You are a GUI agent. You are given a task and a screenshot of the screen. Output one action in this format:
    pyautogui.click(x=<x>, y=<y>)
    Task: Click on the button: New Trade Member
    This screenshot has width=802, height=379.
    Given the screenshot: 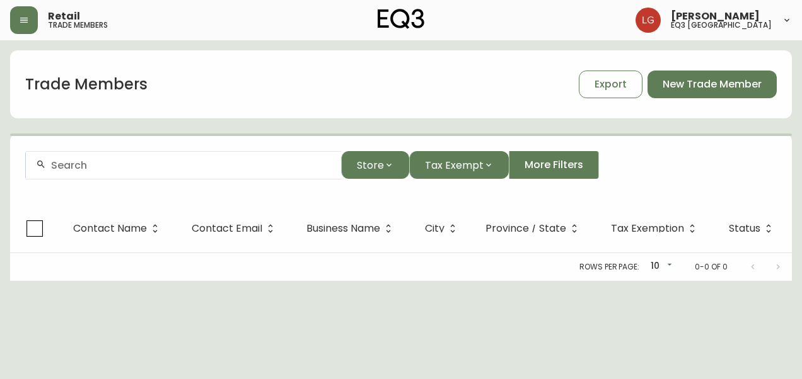 What is the action you would take?
    pyautogui.click(x=712, y=84)
    